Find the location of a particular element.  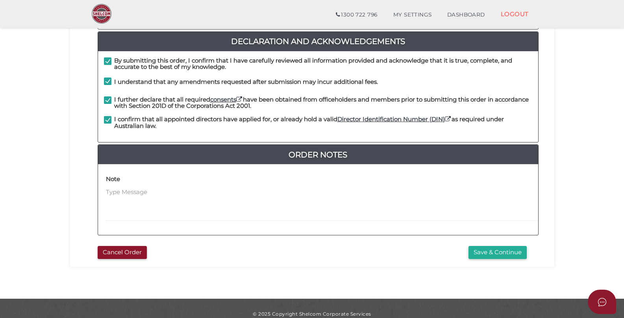

button: Open asap is located at coordinates (602, 302).